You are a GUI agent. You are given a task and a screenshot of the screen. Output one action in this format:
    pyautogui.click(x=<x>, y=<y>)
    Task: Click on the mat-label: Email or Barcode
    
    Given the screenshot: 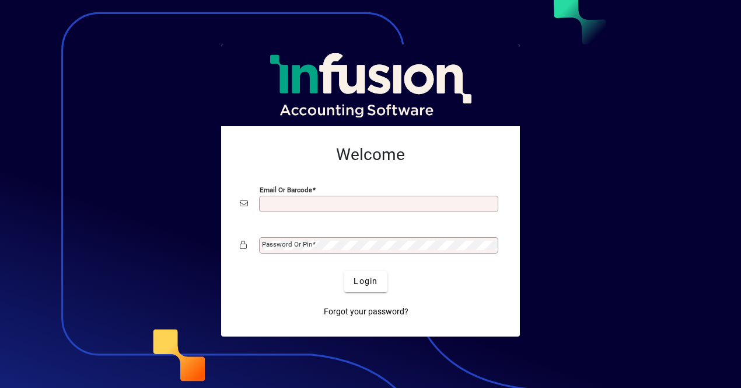 What is the action you would take?
    pyautogui.click(x=286, y=189)
    